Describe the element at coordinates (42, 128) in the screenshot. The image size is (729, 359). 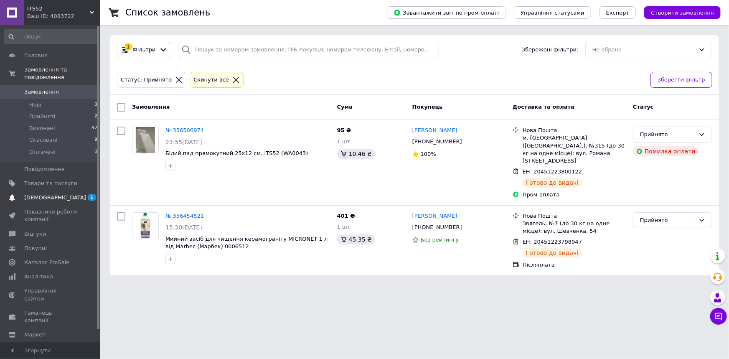
I see `span: Виконані` at that location.